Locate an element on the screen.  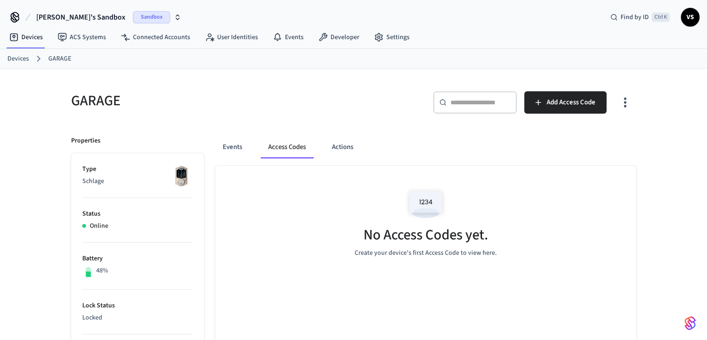
img: Schlage Sense Smart Deadbolt with Camelot Trim, Front is located at coordinates (181, 176).